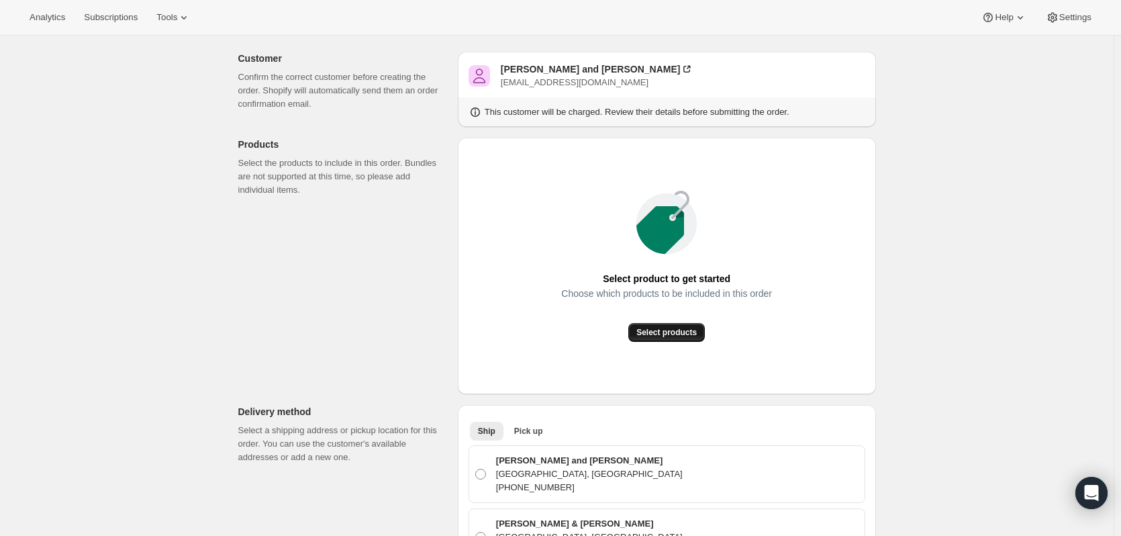 The width and height of the screenshot is (1121, 536). I want to click on p: Customer, so click(342, 58).